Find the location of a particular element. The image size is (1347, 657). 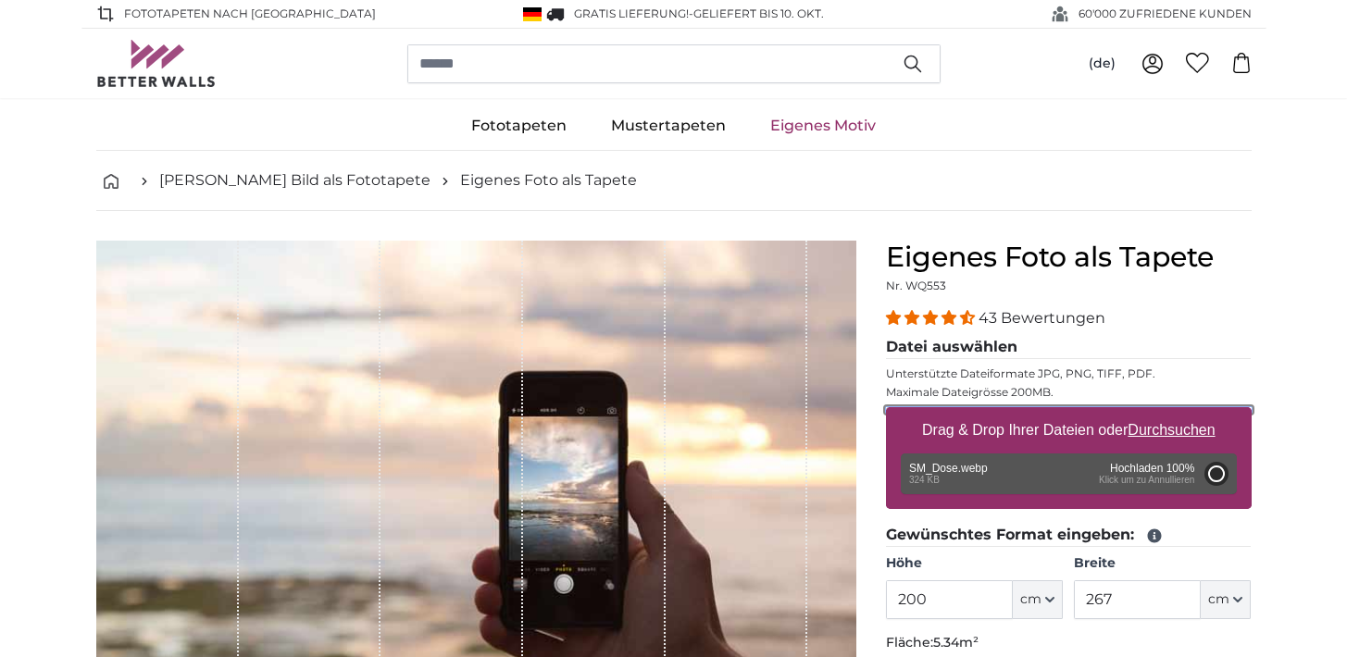

nav: breadcrumbs is located at coordinates (674, 181).